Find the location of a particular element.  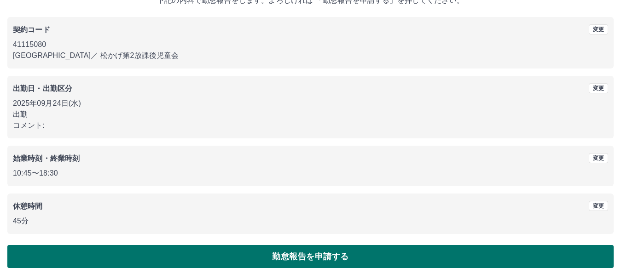

b: 始業時刻・終業時刻 is located at coordinates (46, 158).